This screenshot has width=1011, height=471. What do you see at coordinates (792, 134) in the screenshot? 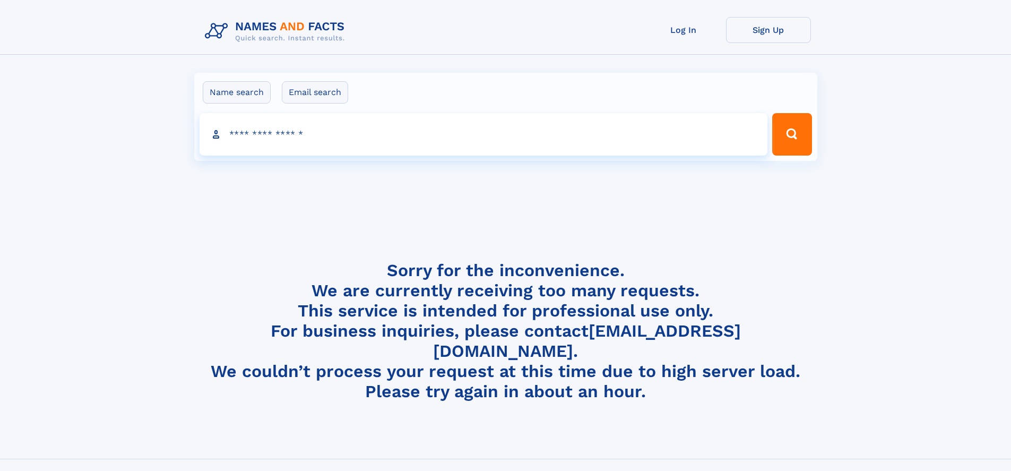
I see `button: Search Button` at bounding box center [792, 134].